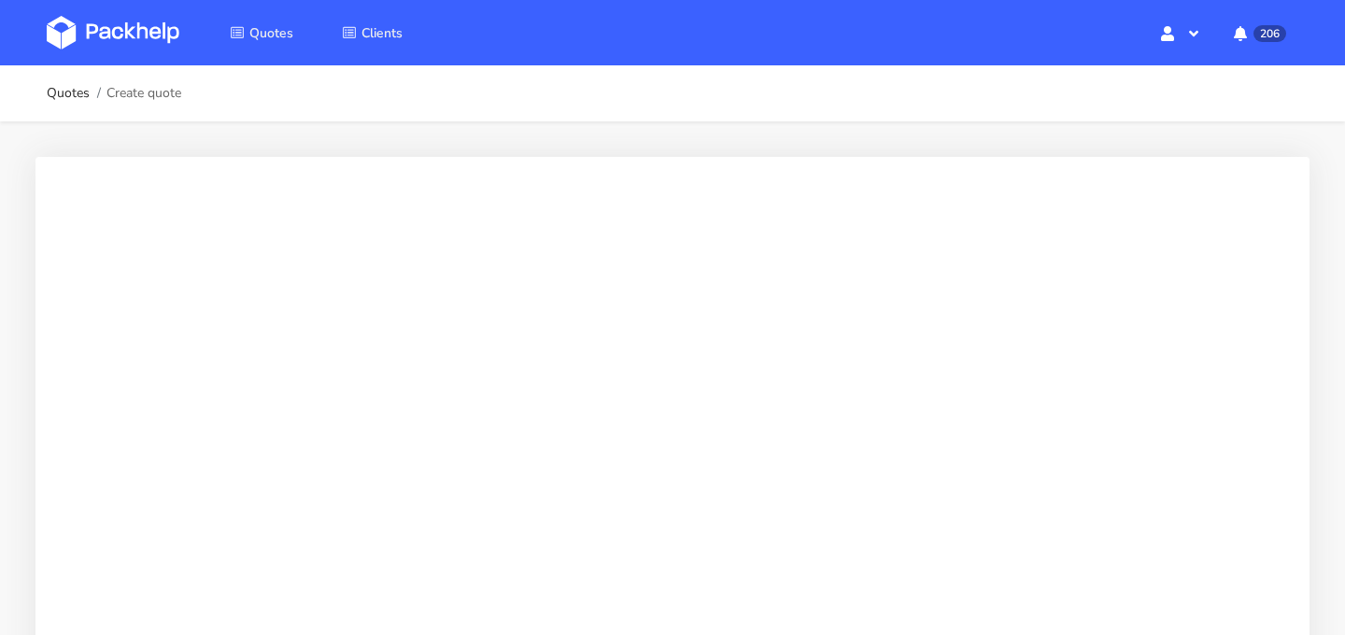  What do you see at coordinates (1259, 33) in the screenshot?
I see `button: 206` at bounding box center [1259, 33].